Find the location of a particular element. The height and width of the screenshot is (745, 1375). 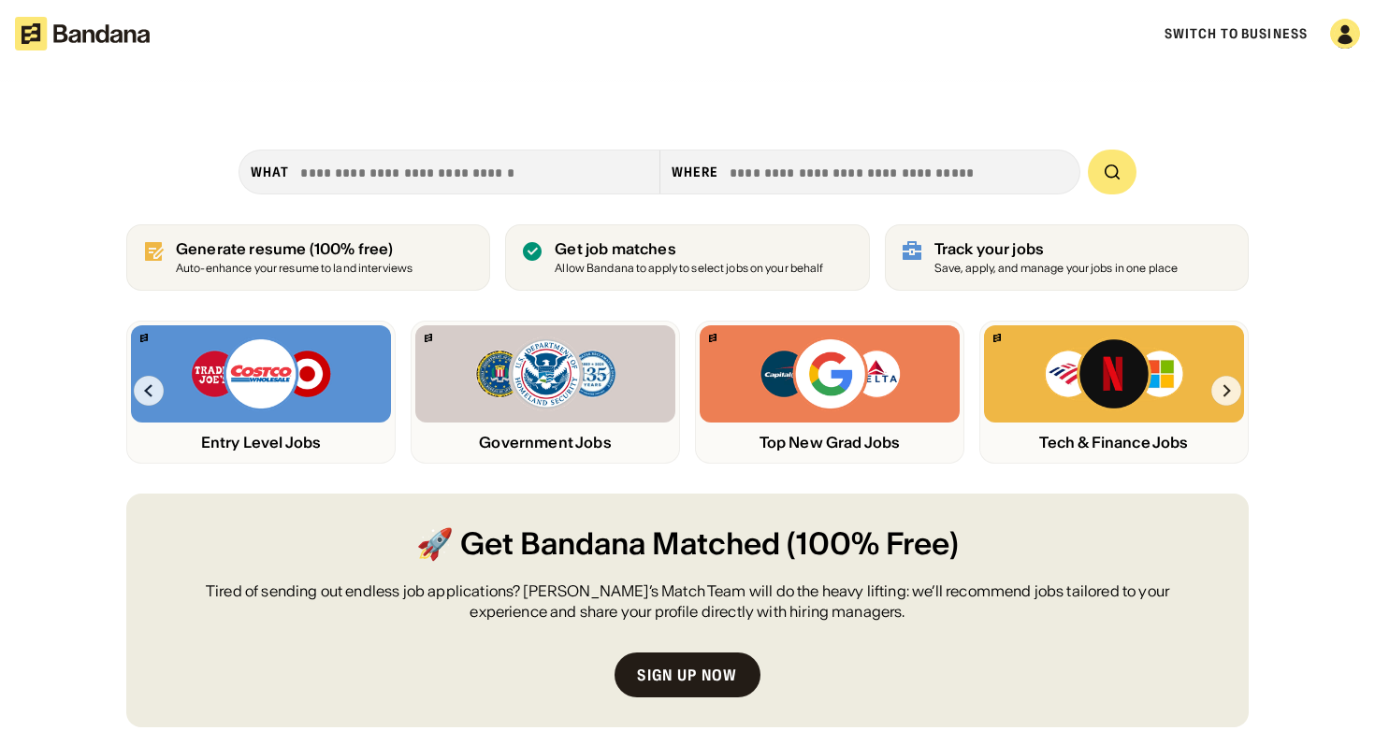

img: Bank of America, Netflix, Microsoft logos is located at coordinates (1114, 374).